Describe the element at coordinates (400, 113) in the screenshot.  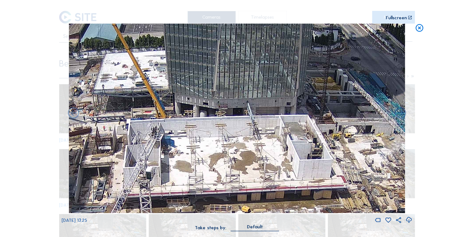
I see `i: Back` at that location.